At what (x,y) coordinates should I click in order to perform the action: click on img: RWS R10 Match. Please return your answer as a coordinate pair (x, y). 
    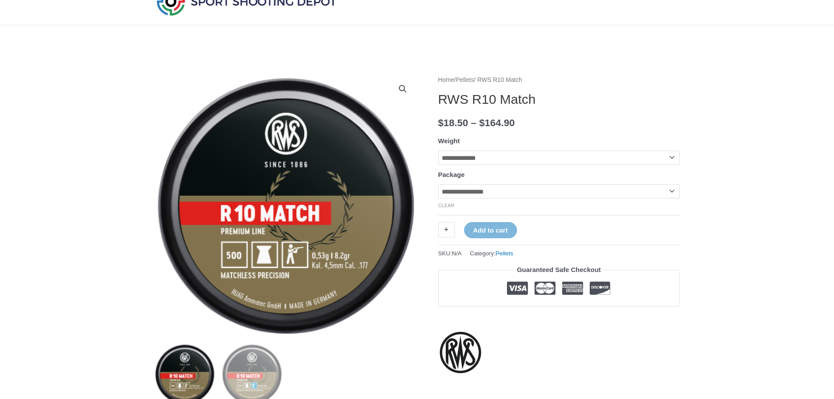
    Looking at the image, I should click on (286, 206).